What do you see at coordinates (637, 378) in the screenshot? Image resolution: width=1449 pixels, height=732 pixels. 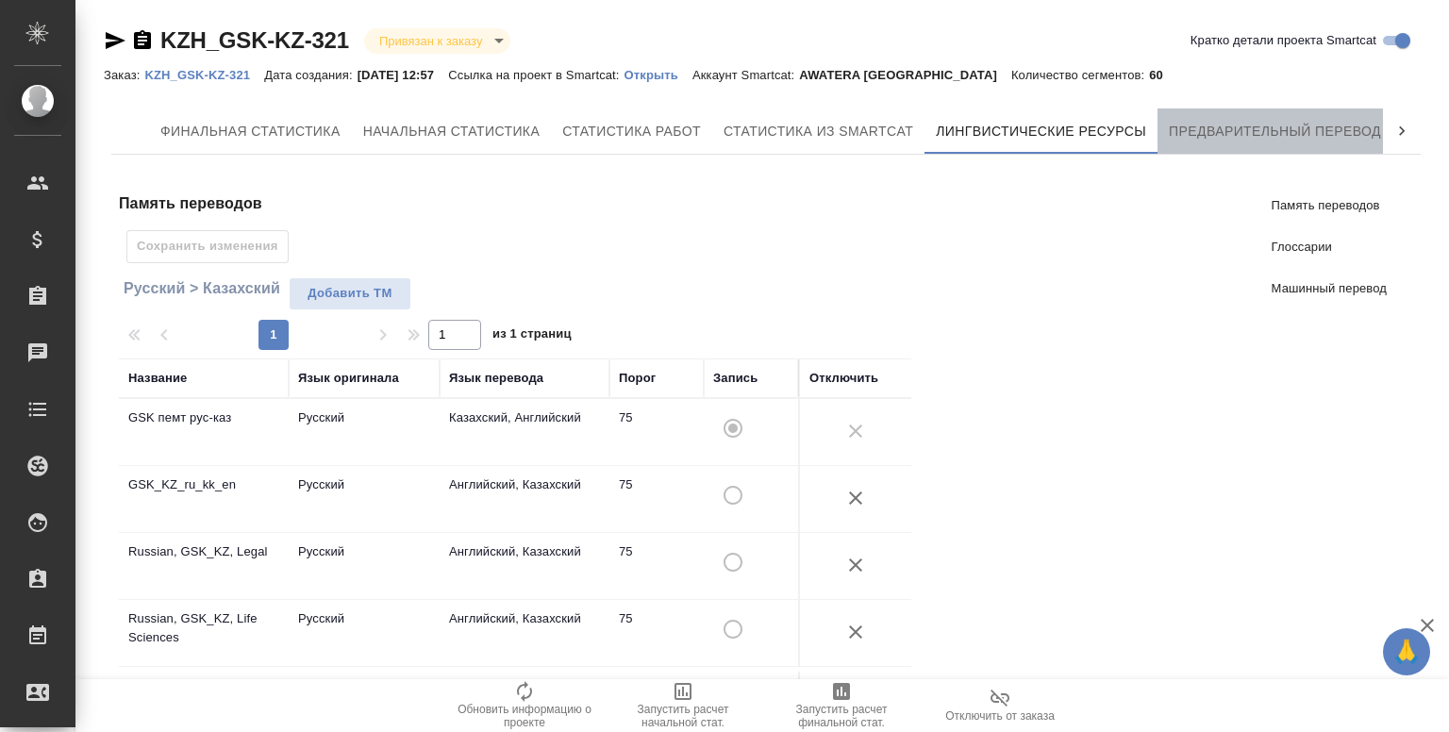 I see `div: Порог` at bounding box center [637, 378].